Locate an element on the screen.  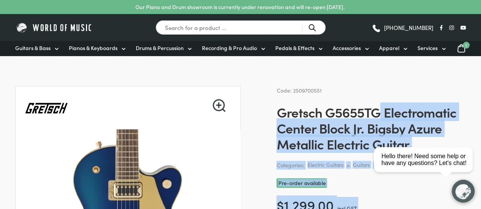
a: View full-screen image gallery is located at coordinates (219, 106).